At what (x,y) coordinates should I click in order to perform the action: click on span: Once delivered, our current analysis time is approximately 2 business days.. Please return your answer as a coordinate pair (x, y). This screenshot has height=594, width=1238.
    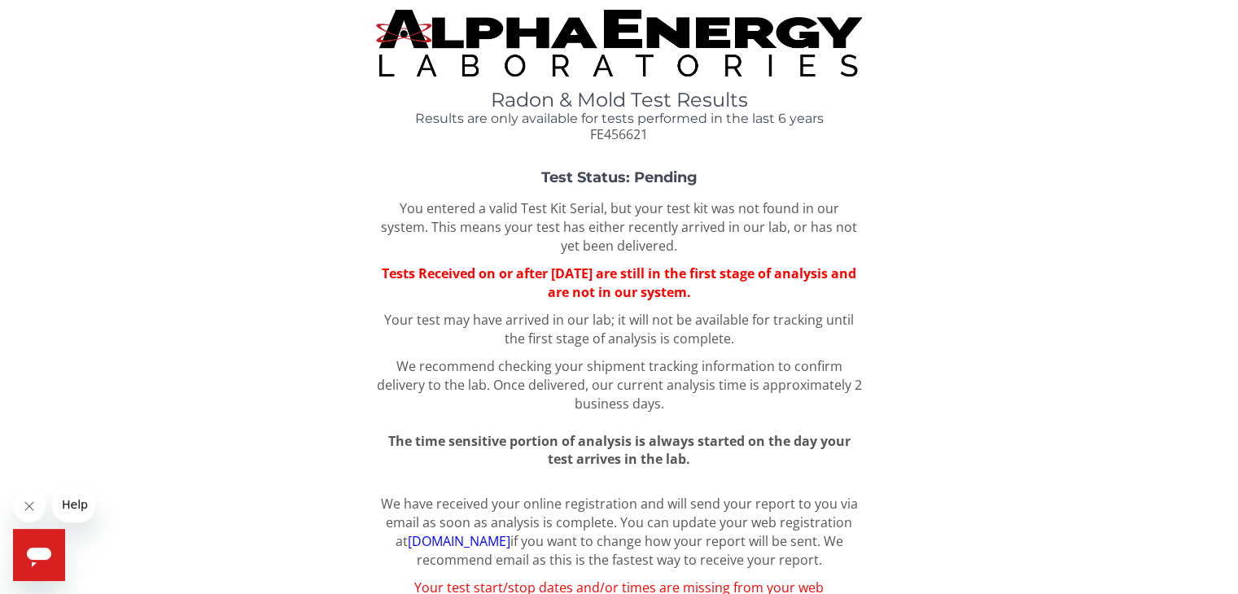
    Looking at the image, I should click on (676, 394).